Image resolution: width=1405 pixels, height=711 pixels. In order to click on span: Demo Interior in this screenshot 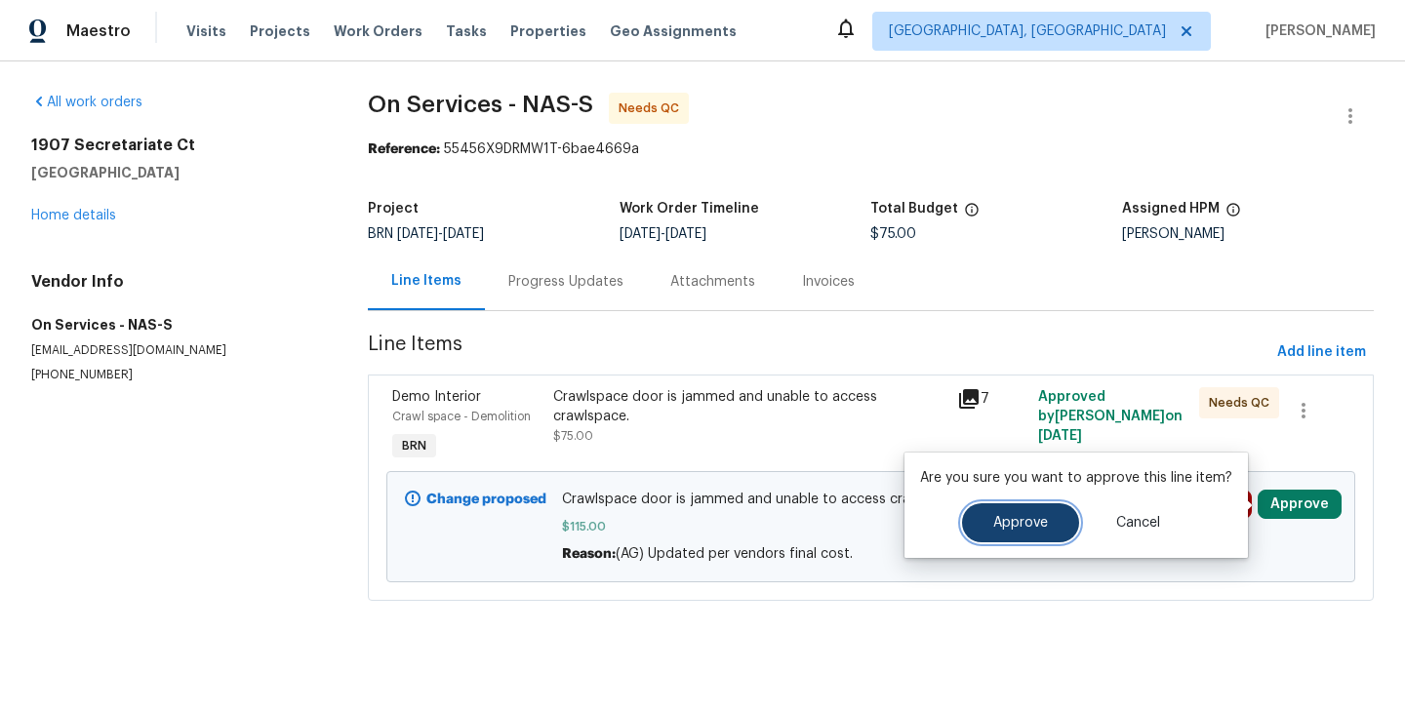, I will do `click(436, 397)`.